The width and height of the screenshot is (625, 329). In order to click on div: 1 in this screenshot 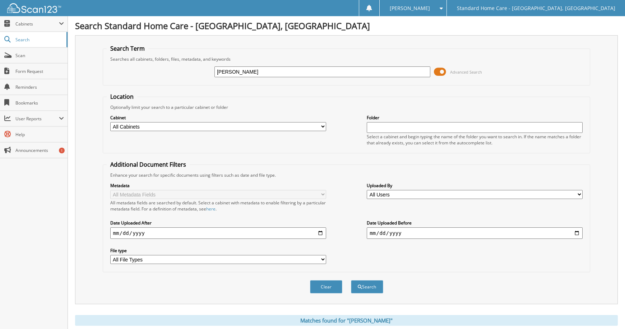, I will do `click(62, 150)`.